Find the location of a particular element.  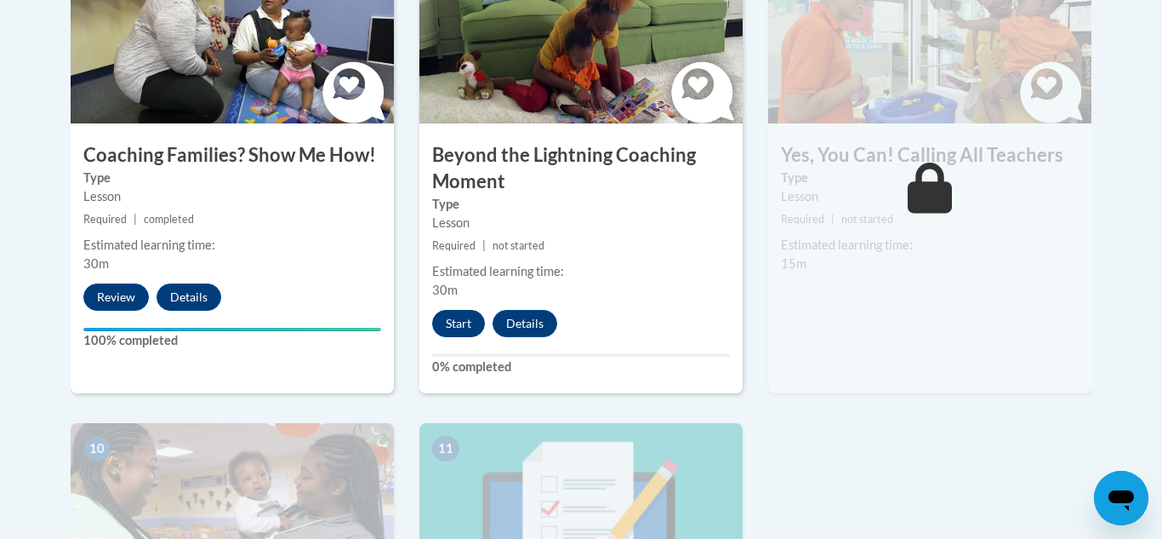

span: 11 is located at coordinates (446, 448).